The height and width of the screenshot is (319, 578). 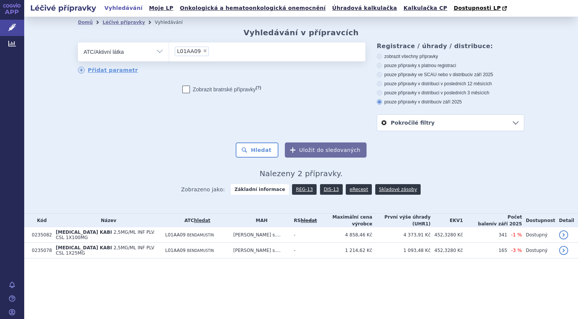 What do you see at coordinates (451, 56) in the screenshot?
I see `label: zobrazit všechny přípravky` at bounding box center [451, 56].